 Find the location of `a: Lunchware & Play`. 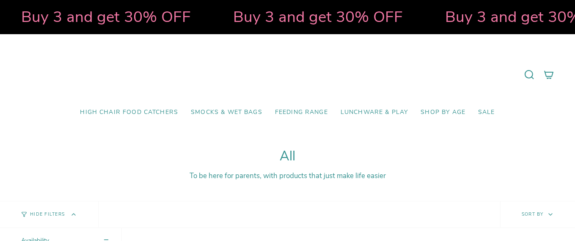

a: Lunchware & Play is located at coordinates (374, 112).